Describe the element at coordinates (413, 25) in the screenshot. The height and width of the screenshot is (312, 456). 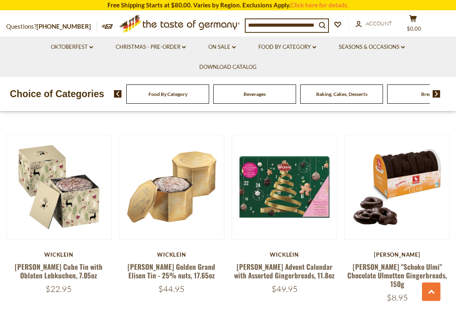
I see `button: $0.00` at that location.